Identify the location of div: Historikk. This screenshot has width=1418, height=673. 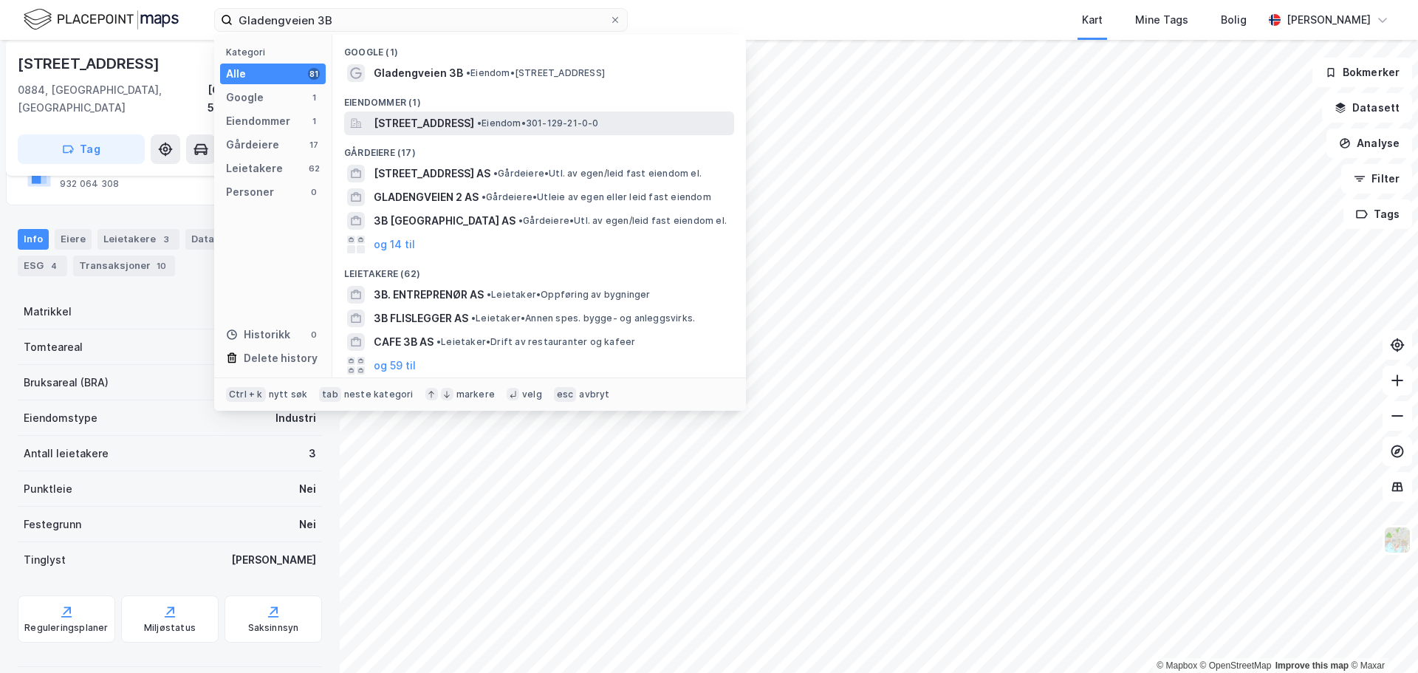
(258, 335).